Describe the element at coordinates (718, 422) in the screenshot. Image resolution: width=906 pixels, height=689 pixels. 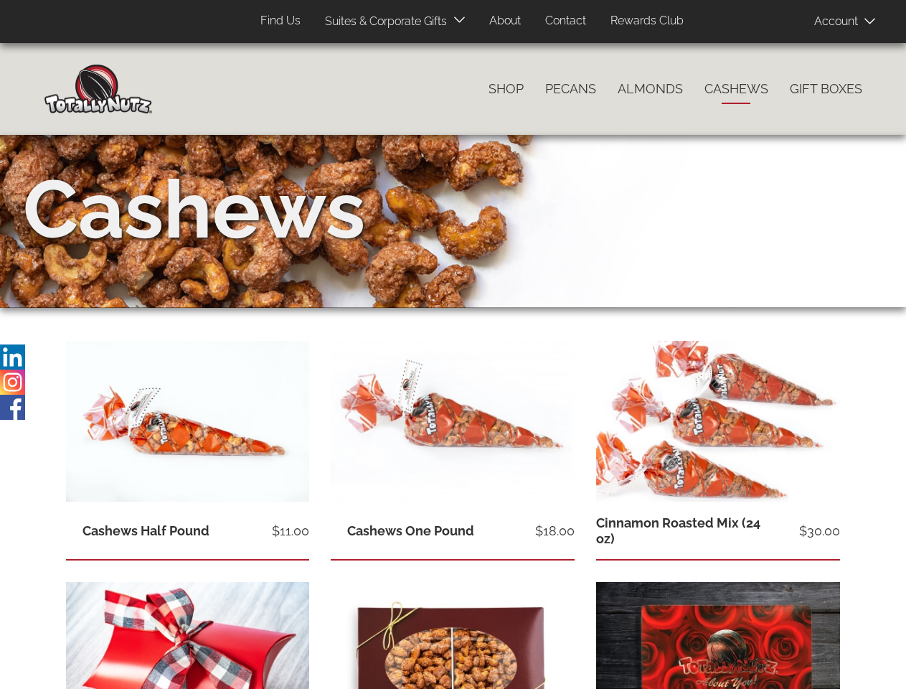
I see `img: one 8 oz bag of each nut: Almonds, cashews, and pecans` at that location.